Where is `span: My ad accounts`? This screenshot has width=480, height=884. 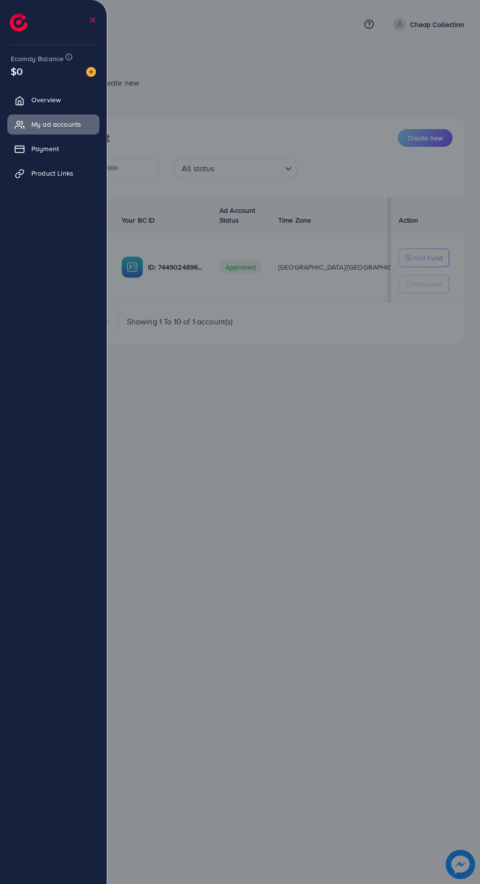
span: My ad accounts is located at coordinates (56, 124).